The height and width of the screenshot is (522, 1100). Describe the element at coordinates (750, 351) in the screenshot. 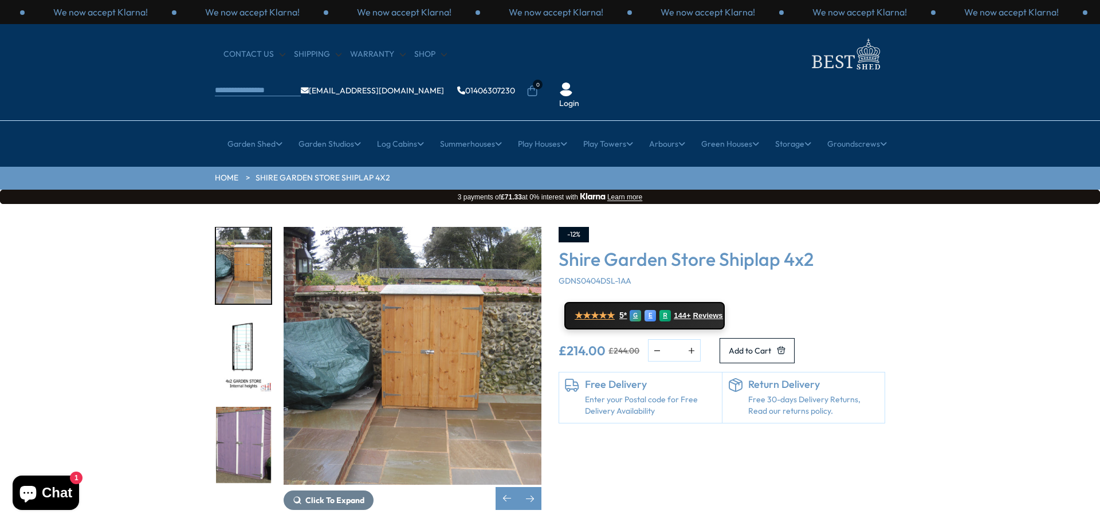

I see `span: Add to Cart` at that location.